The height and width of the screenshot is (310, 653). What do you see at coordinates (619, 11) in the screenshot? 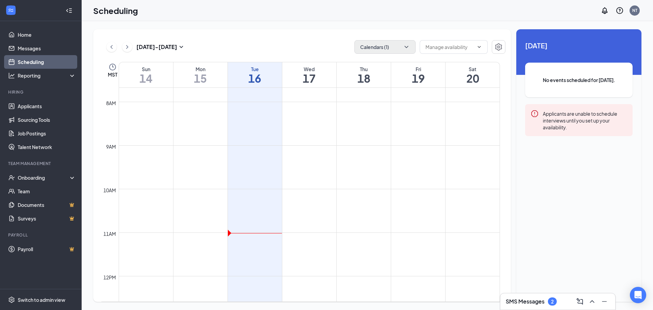
I see `svg: QuestionInfo` at bounding box center [619, 11].